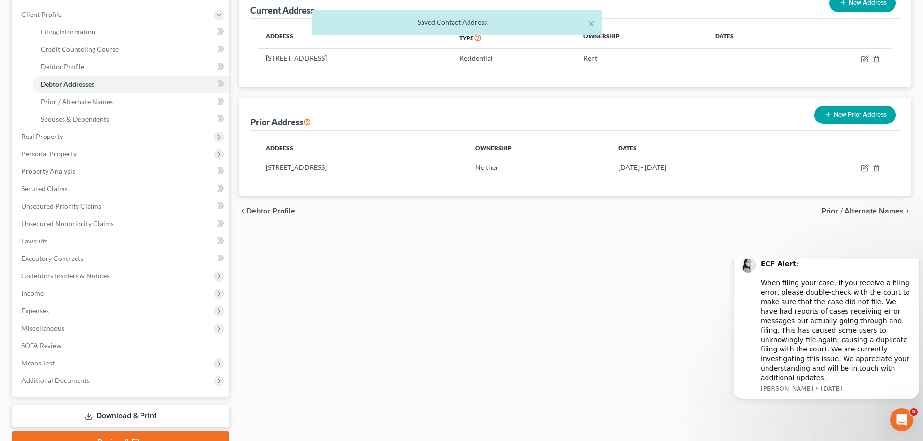 This screenshot has width=923, height=441. I want to click on i: chevron_left, so click(243, 211).